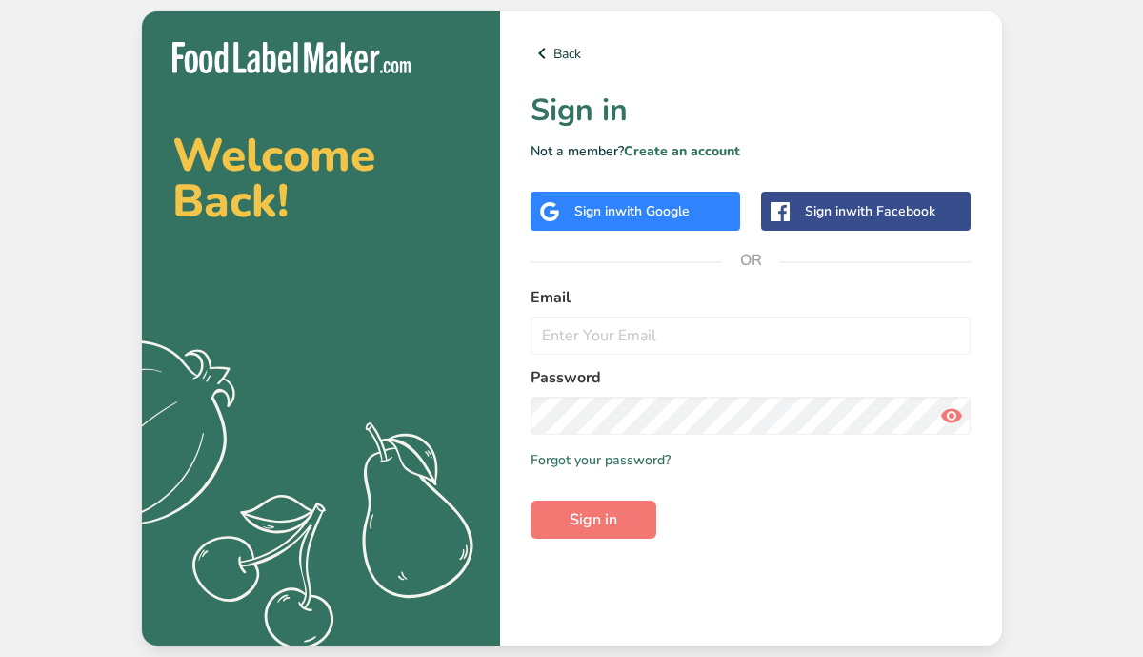  Describe the element at coordinates (751, 297) in the screenshot. I see `label: Email` at that location.